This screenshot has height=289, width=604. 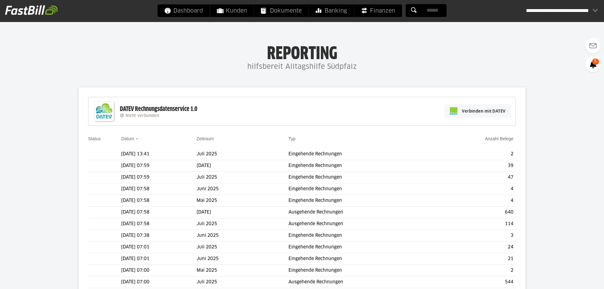 What do you see at coordinates (475, 282) in the screenshot?
I see `td: 544` at bounding box center [475, 282].